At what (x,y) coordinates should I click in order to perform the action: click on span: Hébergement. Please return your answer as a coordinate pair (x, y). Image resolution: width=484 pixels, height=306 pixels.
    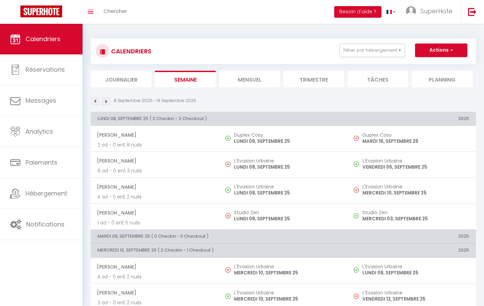
    Looking at the image, I should click on (46, 193).